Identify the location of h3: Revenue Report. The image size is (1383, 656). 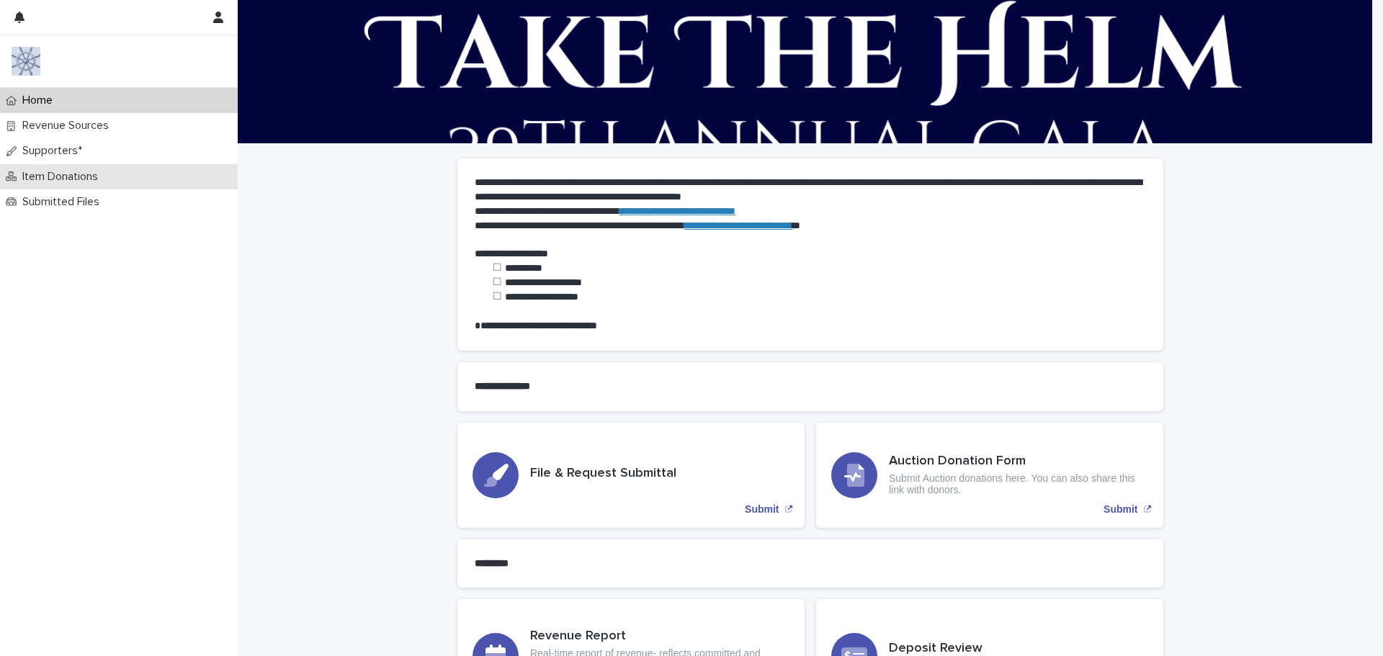
(660, 637).